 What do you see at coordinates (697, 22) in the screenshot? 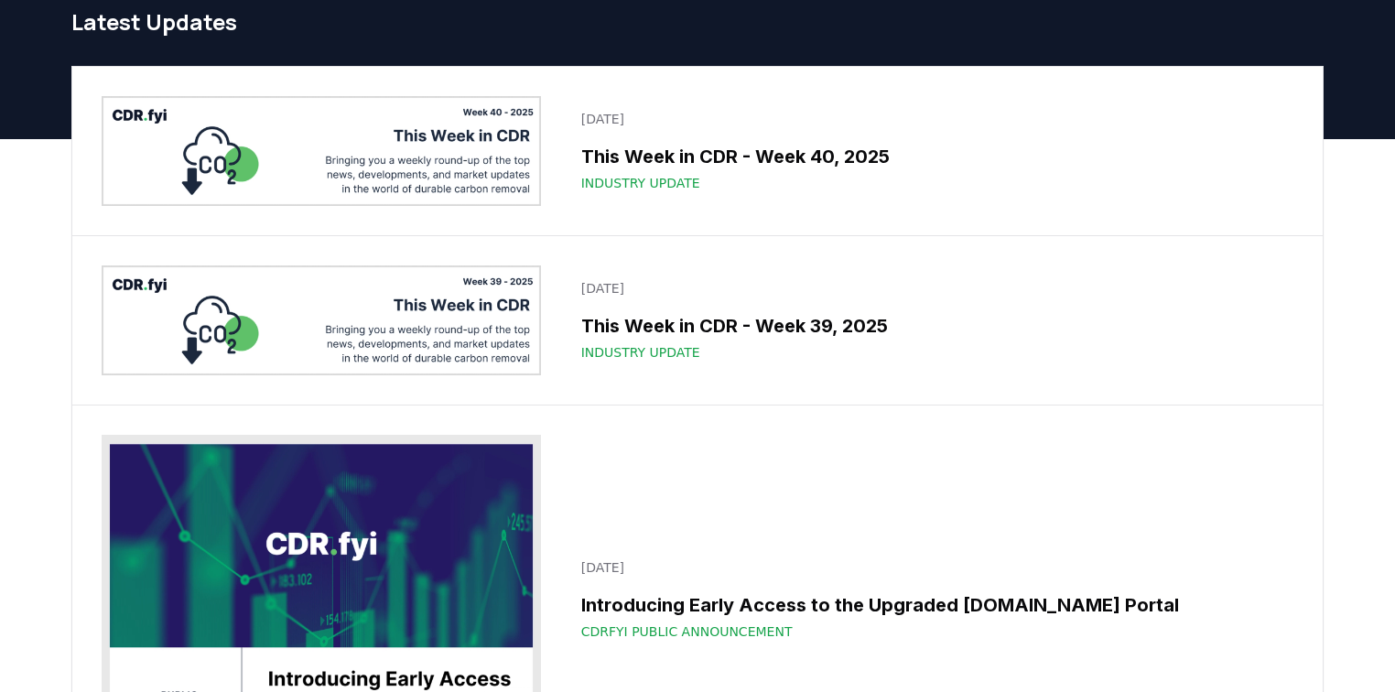
I see `h1: Latest Updates` at bounding box center [697, 22].